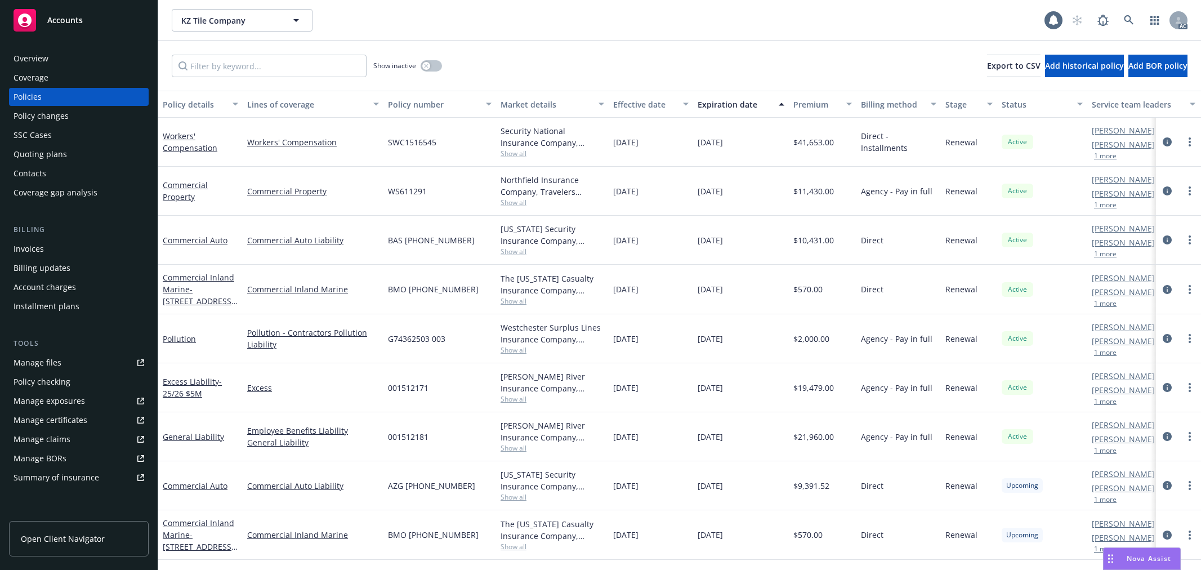  What do you see at coordinates (735, 104) in the screenshot?
I see `div: Expiration date` at bounding box center [735, 104].